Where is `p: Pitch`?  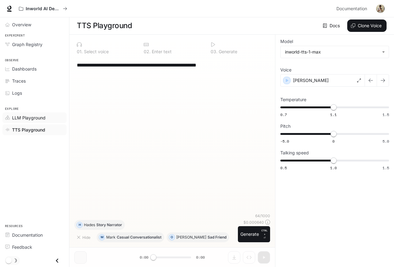
p: Pitch is located at coordinates (285, 126).